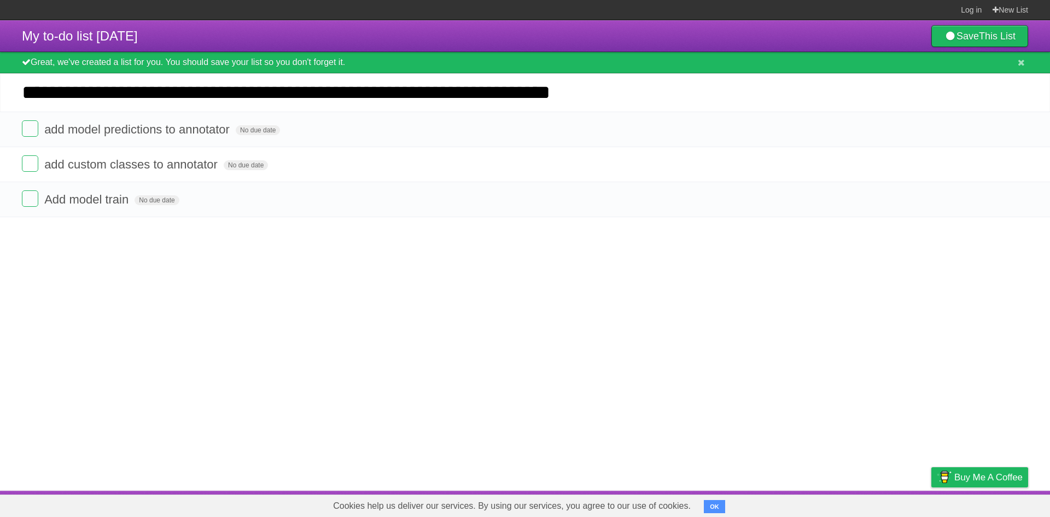 The height and width of the screenshot is (517, 1050). Describe the element at coordinates (714, 507) in the screenshot. I see `button: OK` at that location.